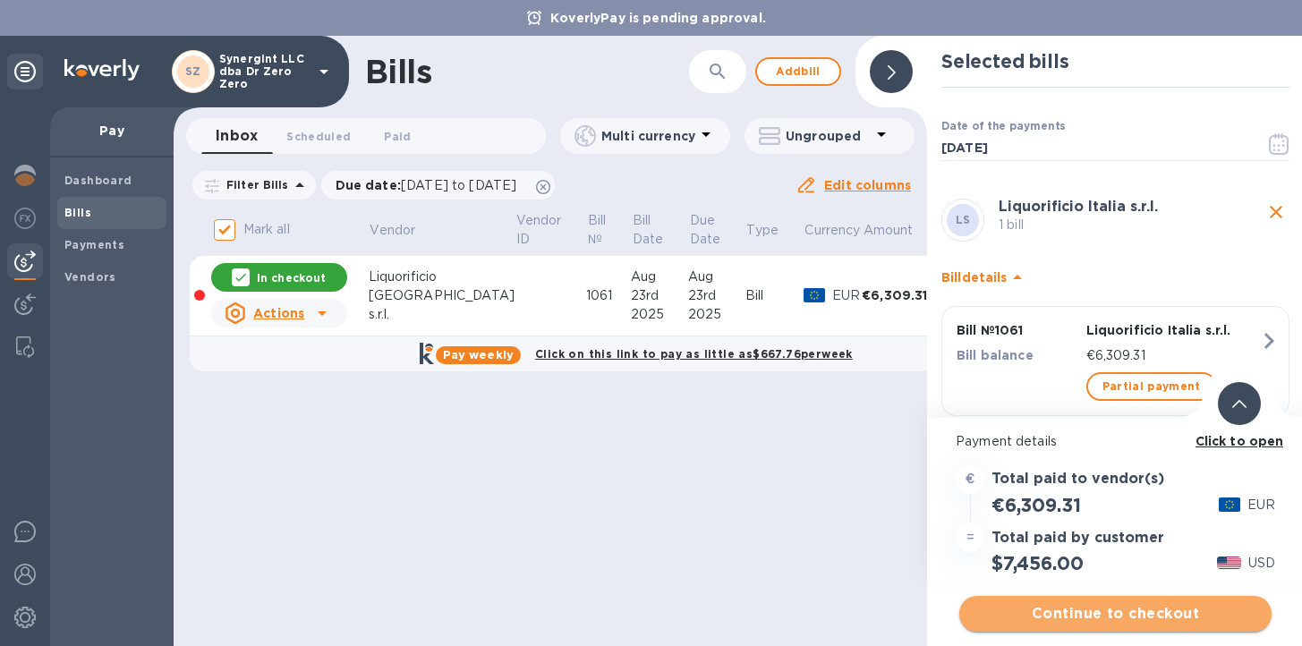 The image size is (1302, 646). What do you see at coordinates (1130, 225) in the screenshot?
I see `p: 1 bill` at bounding box center [1130, 225].